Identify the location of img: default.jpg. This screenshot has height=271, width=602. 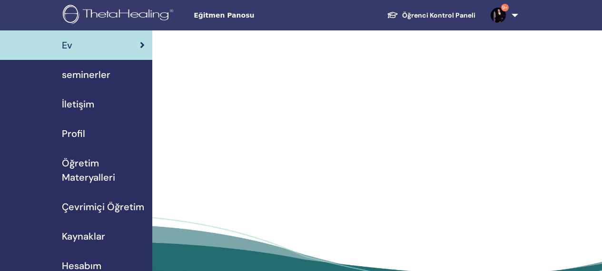
(498, 15).